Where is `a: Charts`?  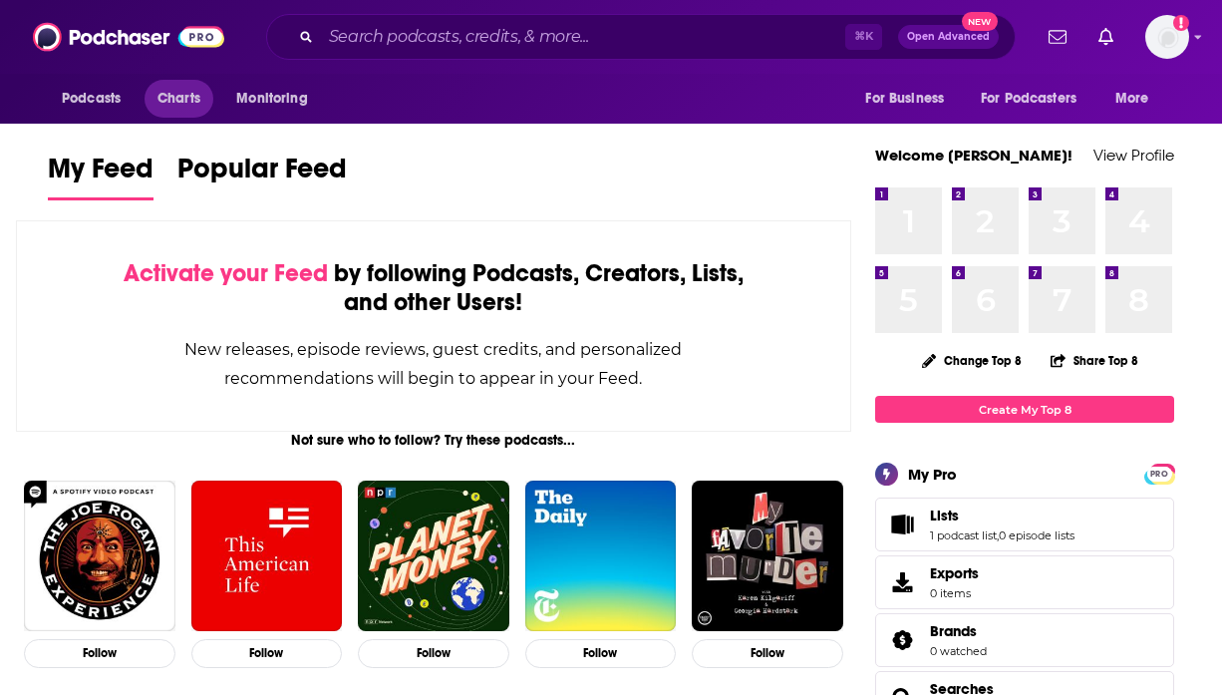 a: Charts is located at coordinates (178, 99).